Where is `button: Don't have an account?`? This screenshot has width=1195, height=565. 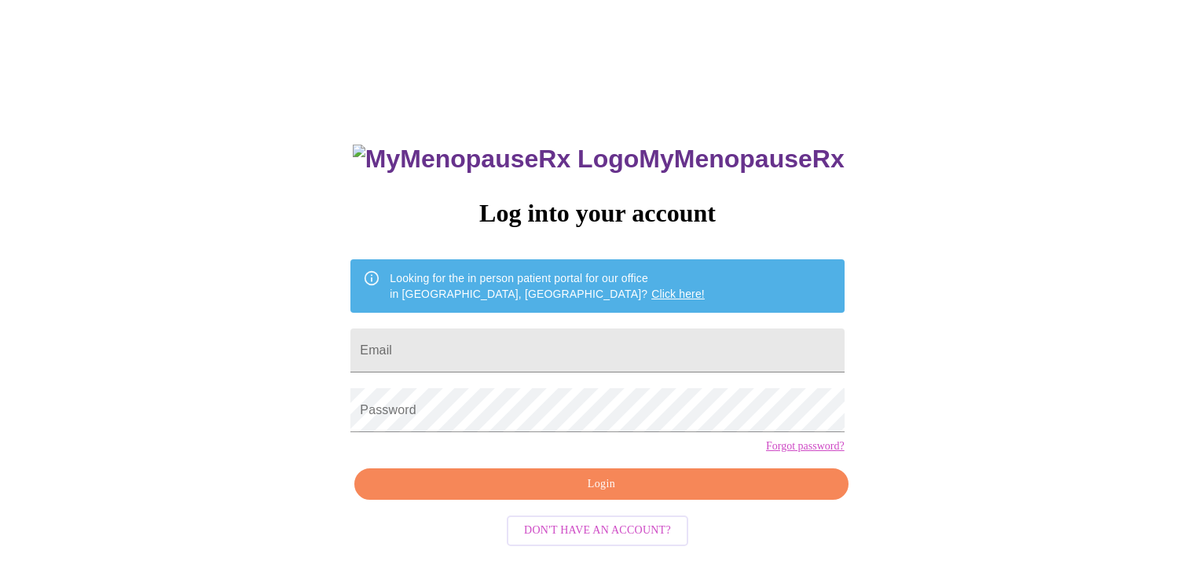 button: Don't have an account? is located at coordinates (597, 530).